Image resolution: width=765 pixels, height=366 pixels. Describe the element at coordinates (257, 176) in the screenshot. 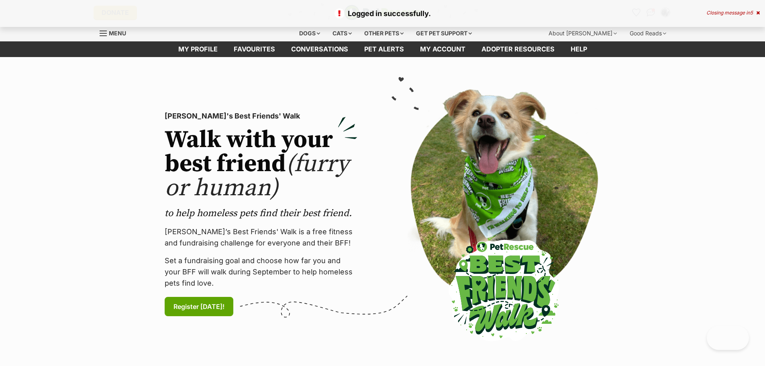

I see `span: (furry or human)` at that location.